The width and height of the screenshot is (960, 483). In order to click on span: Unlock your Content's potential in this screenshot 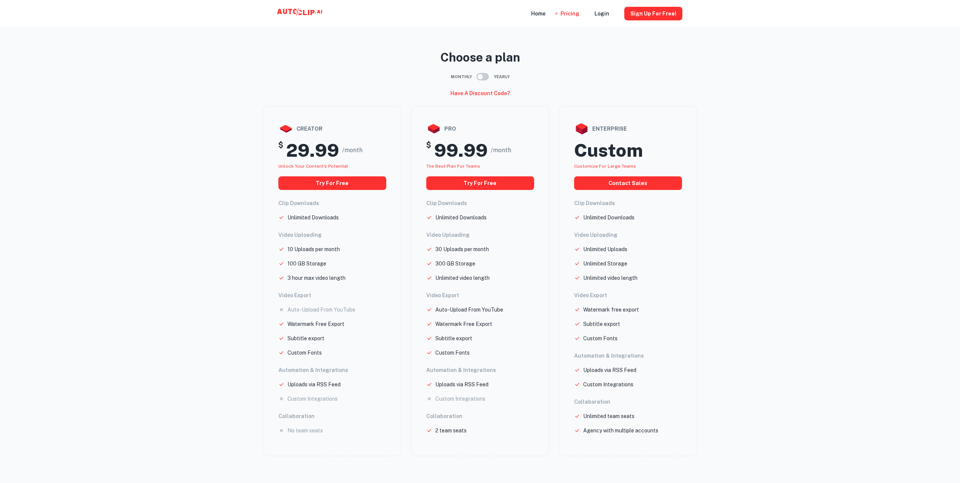, I will do `click(313, 166)`.